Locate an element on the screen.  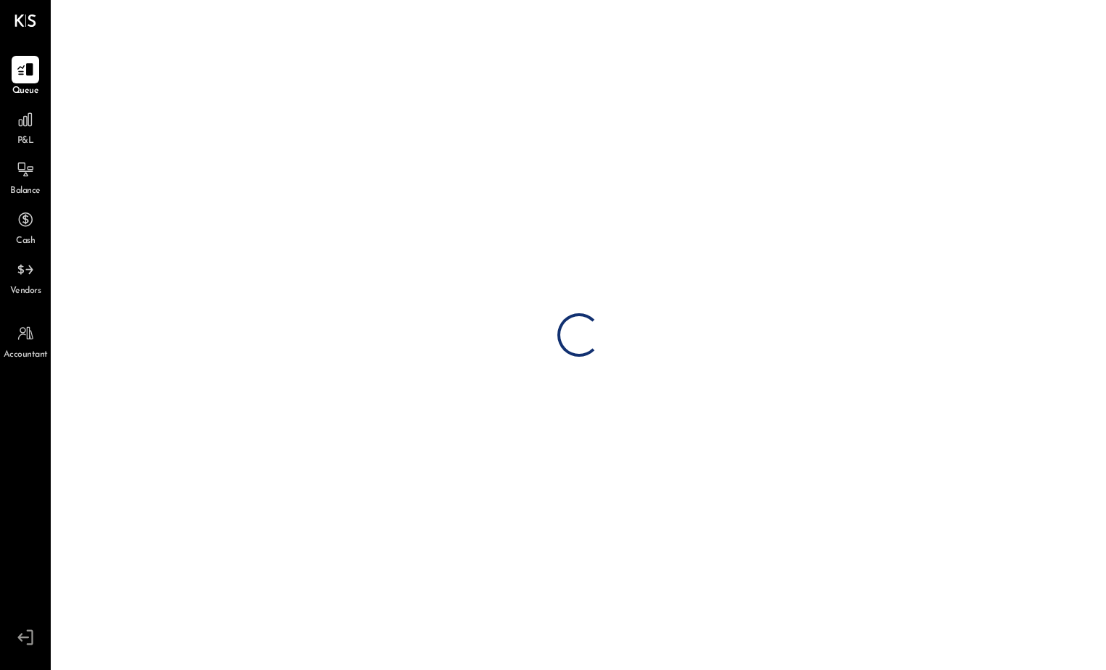
a: Balance is located at coordinates (25, 177).